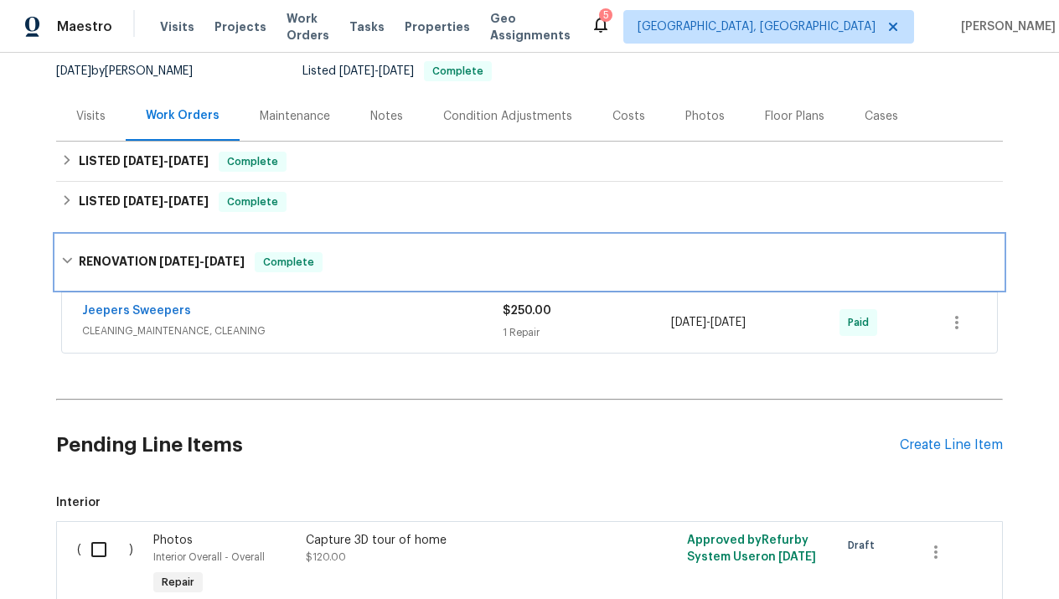 The image size is (1059, 599). Describe the element at coordinates (137, 311) in the screenshot. I see `a: Jeepers Sweepers` at that location.